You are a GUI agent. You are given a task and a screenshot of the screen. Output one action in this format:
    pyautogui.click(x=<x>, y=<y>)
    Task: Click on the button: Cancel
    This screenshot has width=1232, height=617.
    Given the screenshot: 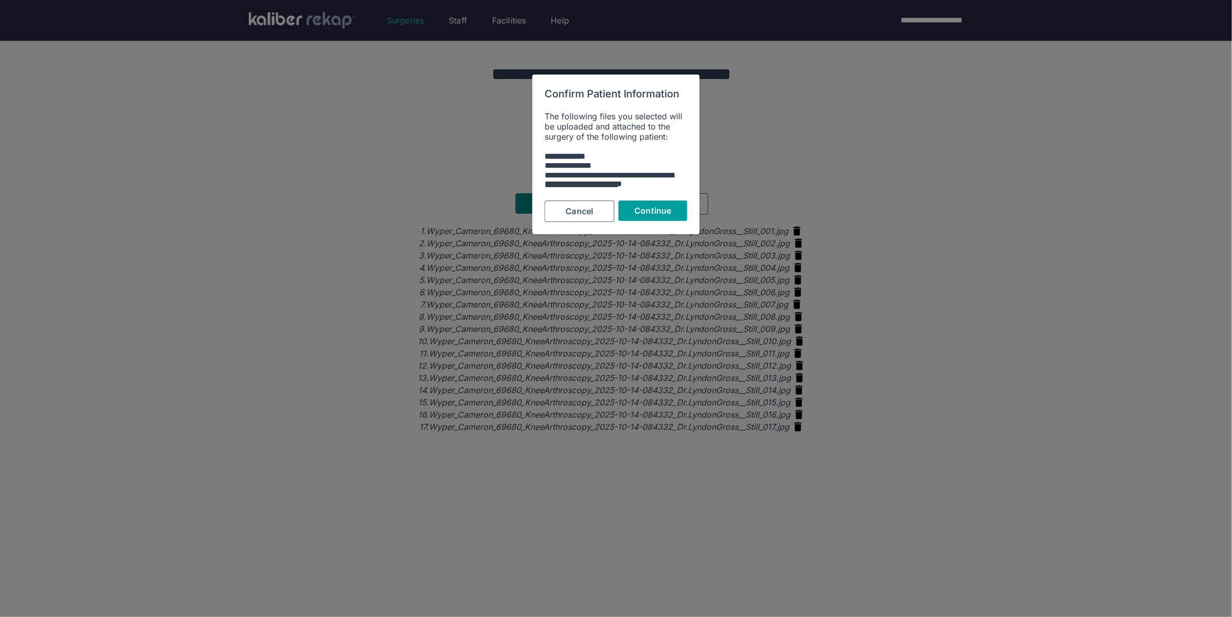 What is the action you would take?
    pyautogui.click(x=579, y=211)
    